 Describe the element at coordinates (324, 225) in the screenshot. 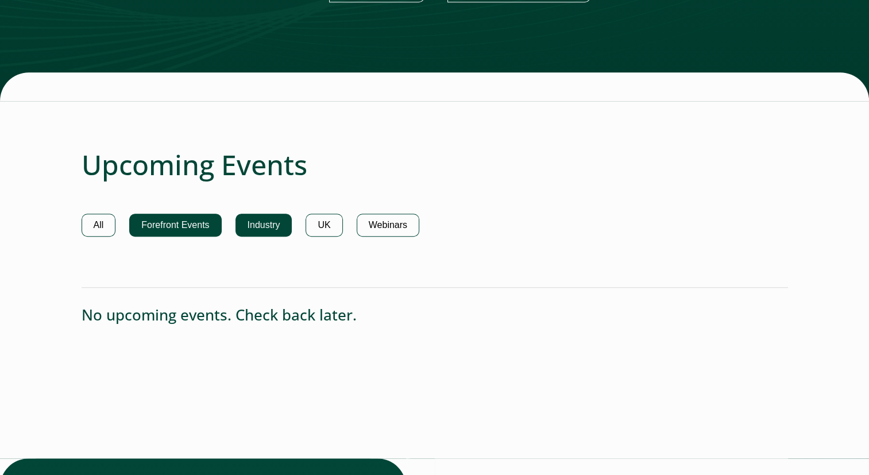

I see `button: UK` at that location.